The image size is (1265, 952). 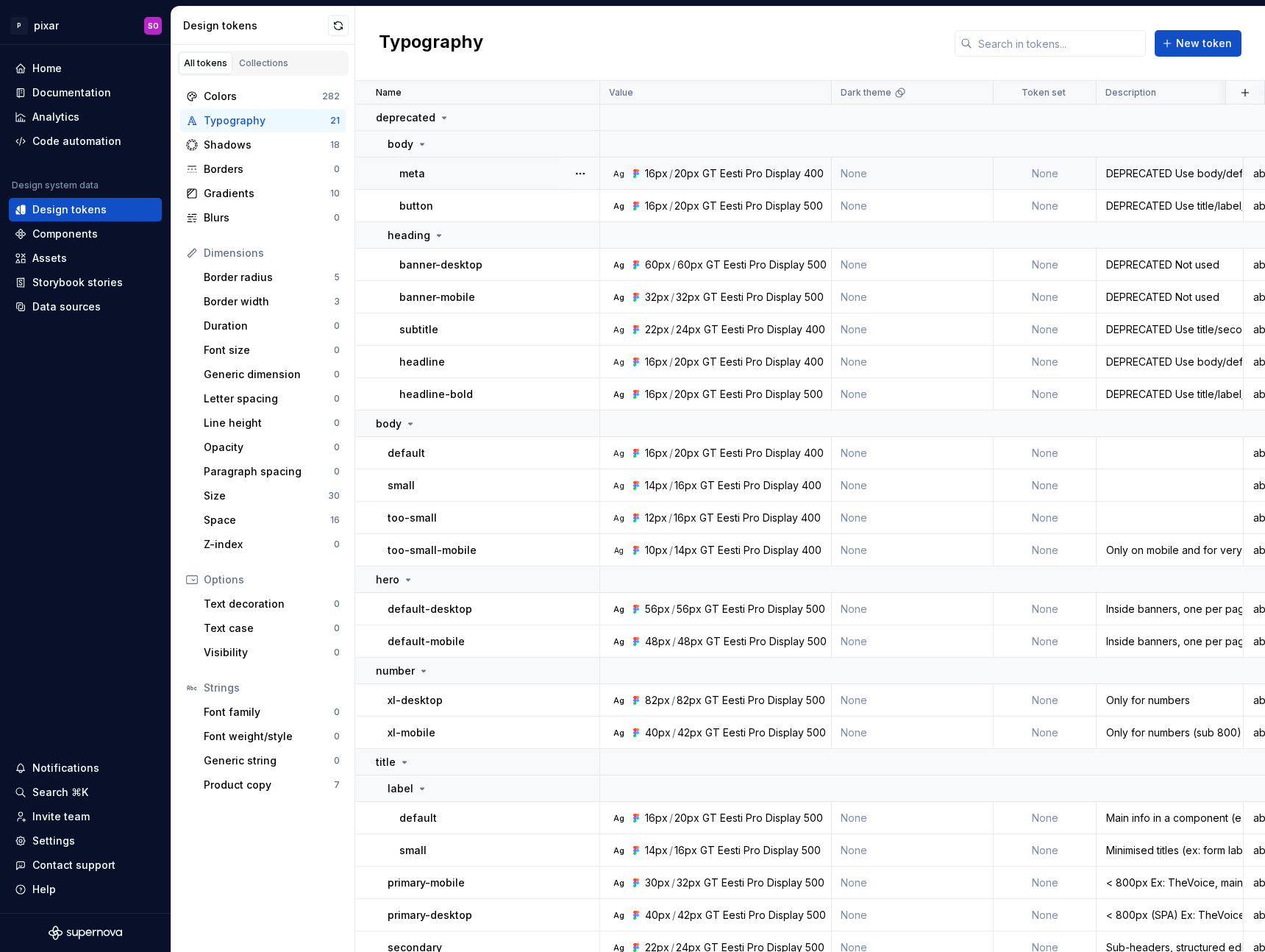 What do you see at coordinates (86, 841) in the screenshot?
I see `a: Settings` at bounding box center [86, 841].